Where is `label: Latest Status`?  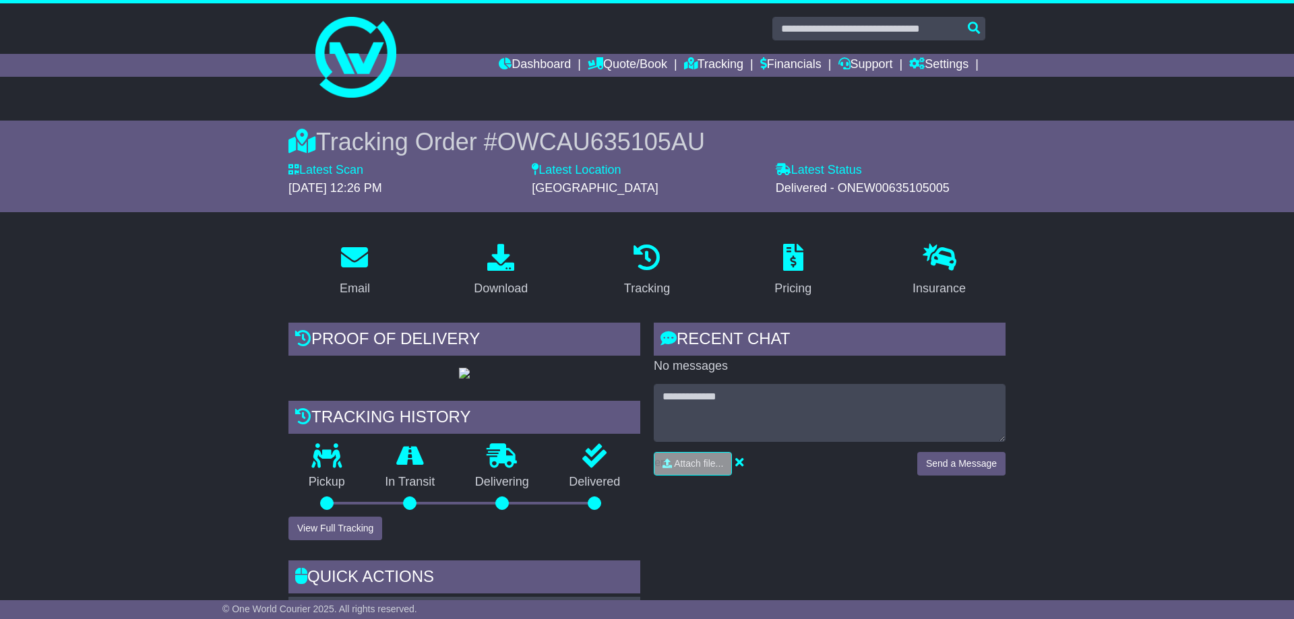 label: Latest Status is located at coordinates (819, 171).